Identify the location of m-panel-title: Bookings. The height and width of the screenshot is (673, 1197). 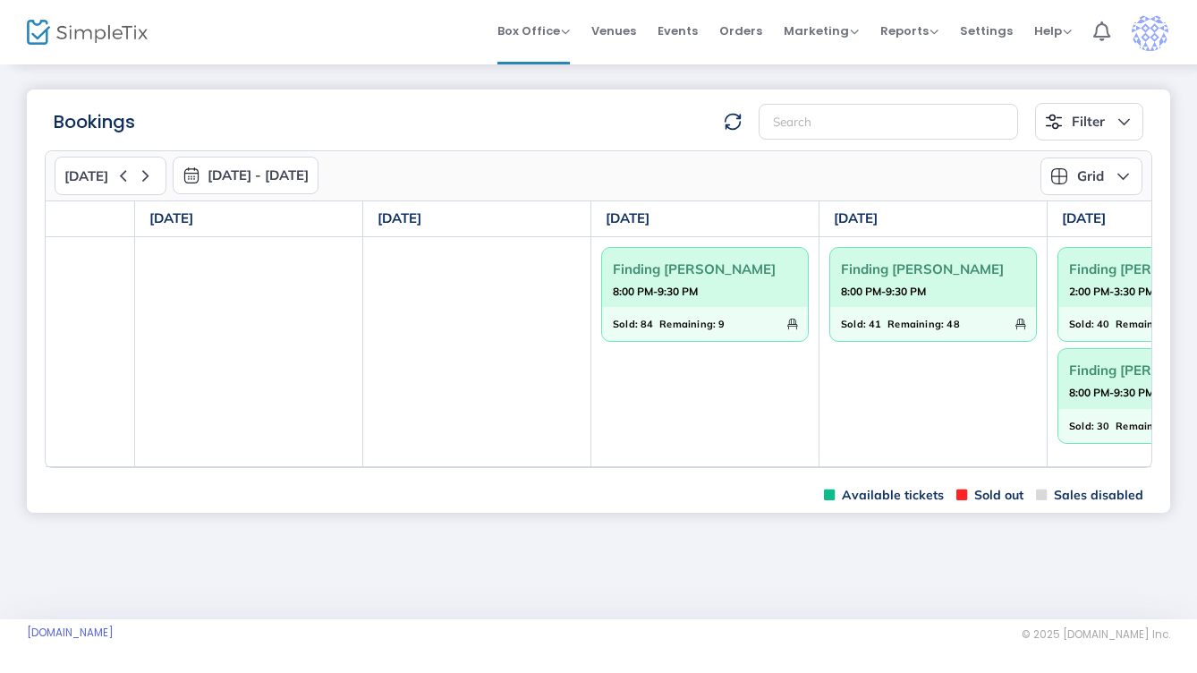
(94, 122).